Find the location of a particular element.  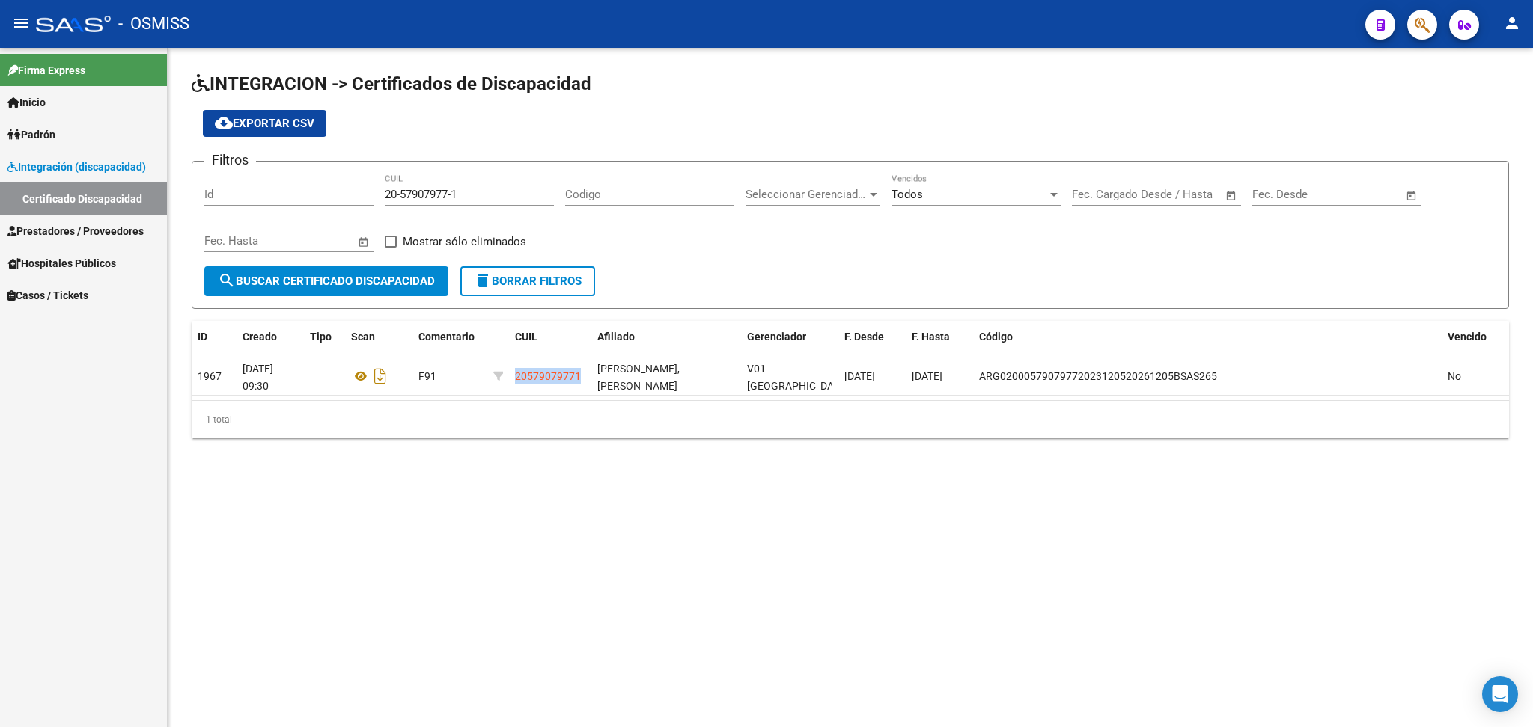

span: INTEGRACION -> Certificados de Discapacidad is located at coordinates (391, 84).